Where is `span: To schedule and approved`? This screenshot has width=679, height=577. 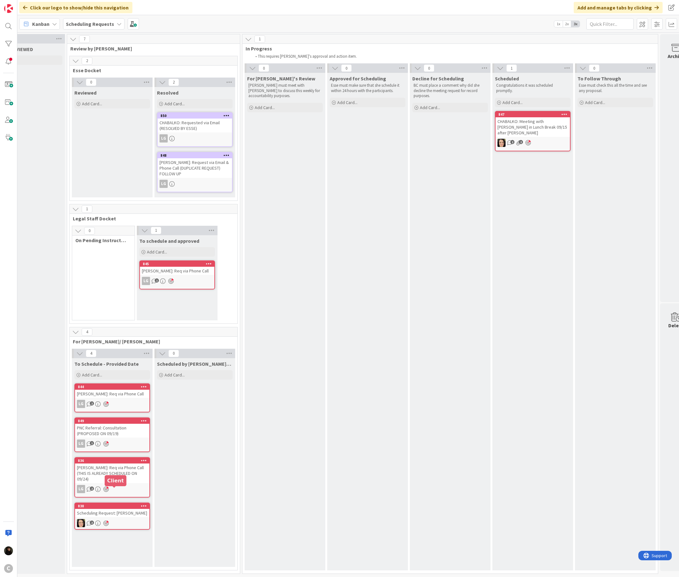
span: To schedule and approved is located at coordinates (169, 241).